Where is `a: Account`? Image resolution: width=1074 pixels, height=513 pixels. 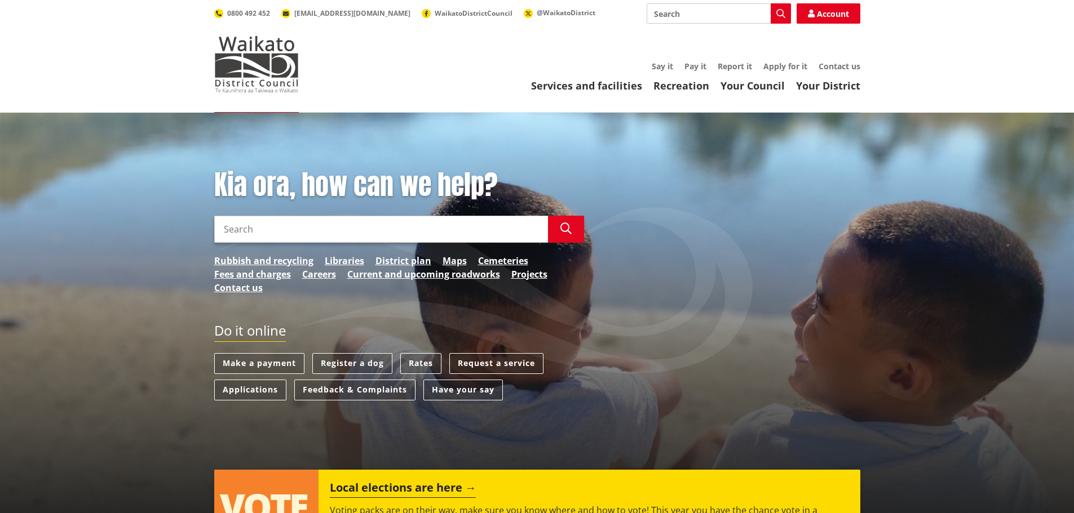
a: Account is located at coordinates (828, 14).